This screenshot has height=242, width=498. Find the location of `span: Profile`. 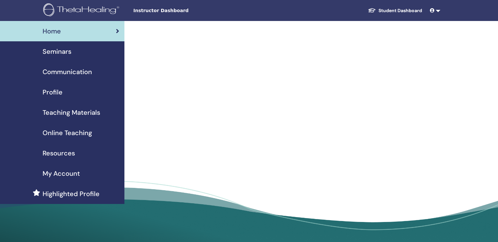

span: Profile is located at coordinates (52, 92).